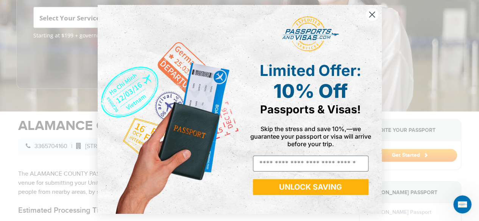 The width and height of the screenshot is (479, 221). What do you see at coordinates (310, 137) in the screenshot?
I see `span: Skip the stress and save 10%,—we guarantee your passport or visa will arrive before your trip.` at bounding box center [310, 137].